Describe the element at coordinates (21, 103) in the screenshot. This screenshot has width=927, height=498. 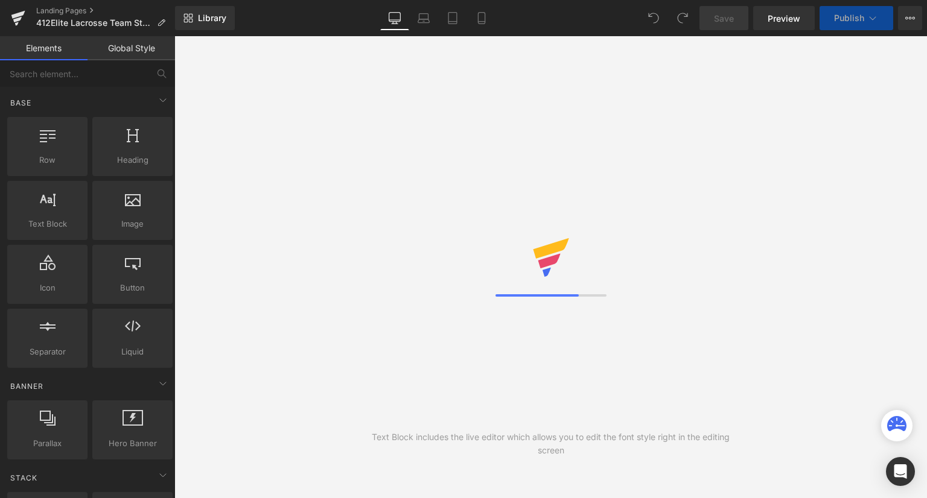
I see `span: Base` at that location.